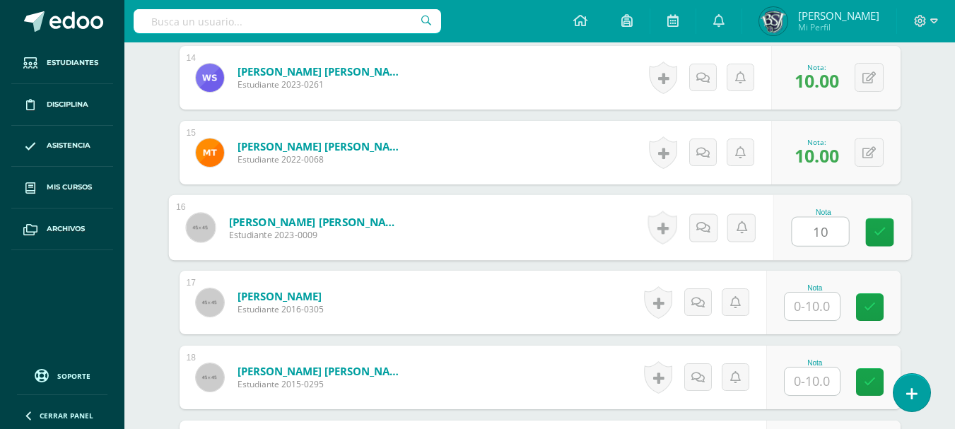 The image size is (955, 429). Describe the element at coordinates (773, 21) in the screenshot. I see `img: 4ad66ca0c65d19b754e3d5d7000ffc1b.png` at that location.